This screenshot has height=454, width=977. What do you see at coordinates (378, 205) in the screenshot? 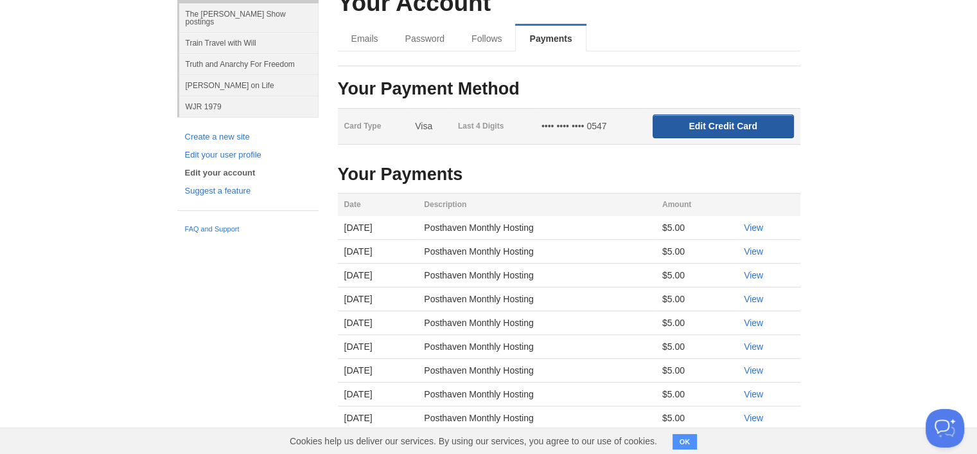
I see `th: Date` at bounding box center [378, 205].